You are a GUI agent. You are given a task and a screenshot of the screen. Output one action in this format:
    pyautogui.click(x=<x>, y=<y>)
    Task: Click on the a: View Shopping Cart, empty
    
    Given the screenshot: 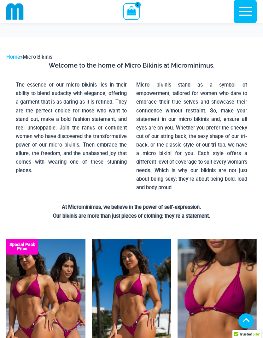 What is the action you would take?
    pyautogui.click(x=131, y=11)
    